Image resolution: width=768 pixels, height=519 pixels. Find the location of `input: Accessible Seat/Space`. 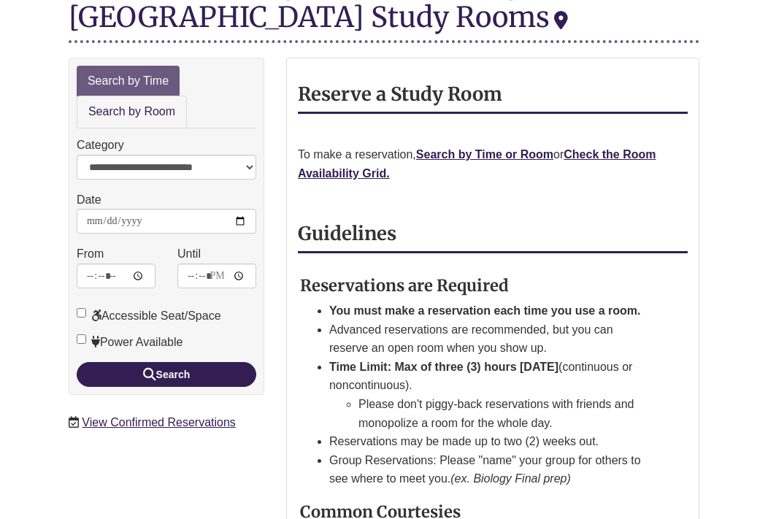

input: Accessible Seat/Space is located at coordinates (81, 312).